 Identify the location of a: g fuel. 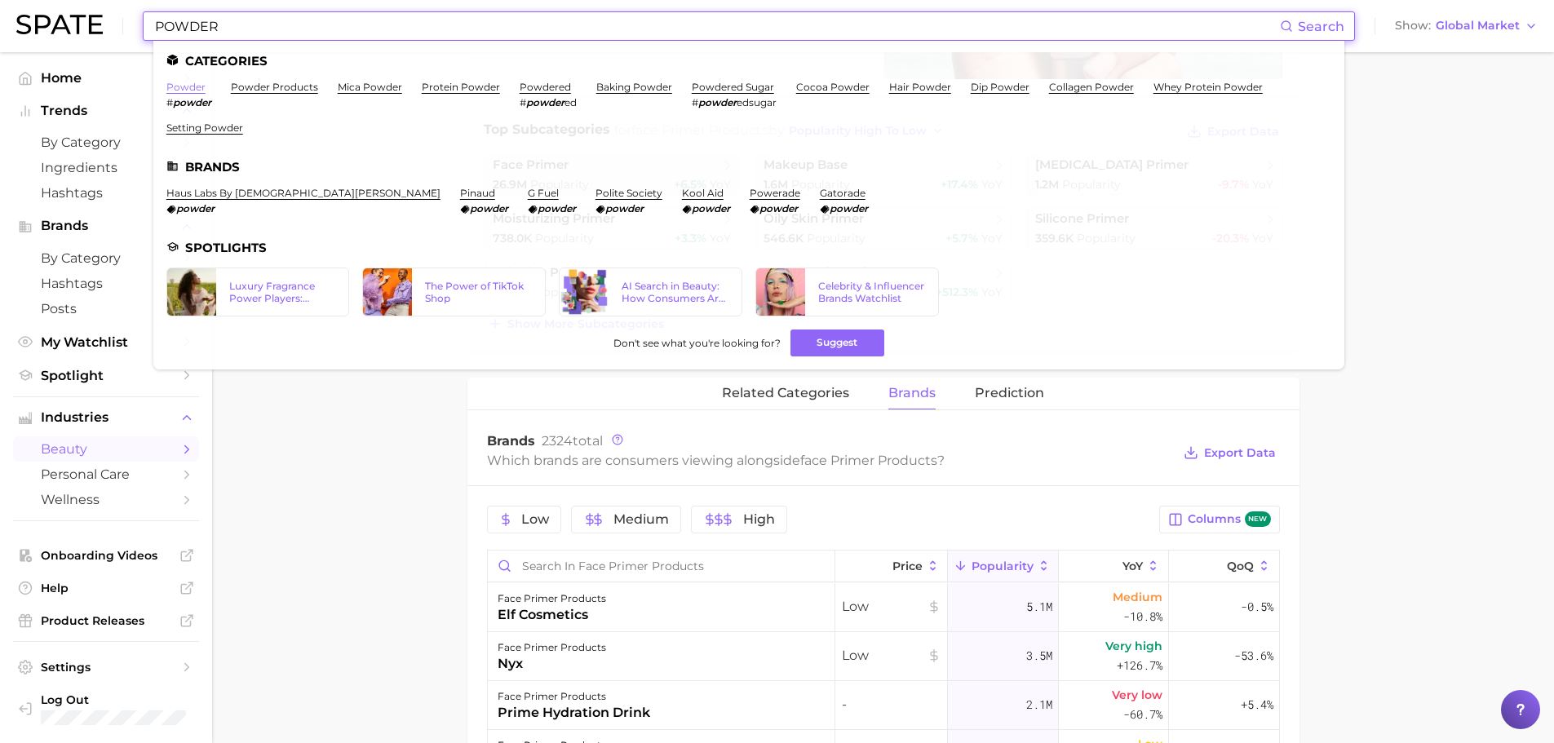
(543, 192).